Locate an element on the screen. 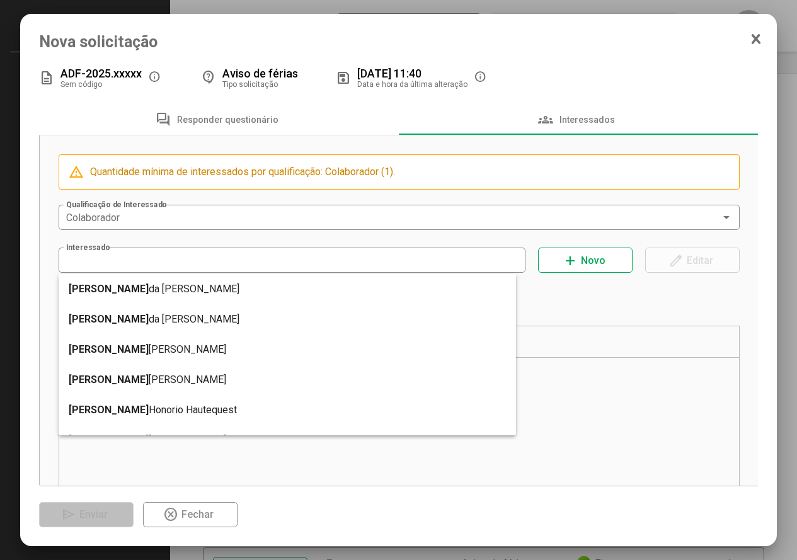 This screenshot has height=560, width=797. span: Sem código is located at coordinates (81, 84).